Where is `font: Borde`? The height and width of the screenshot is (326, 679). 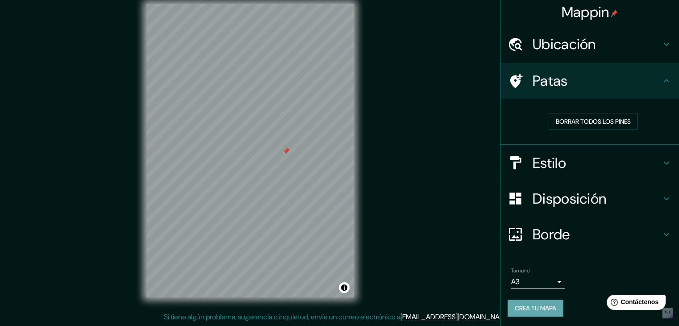
font: Borde is located at coordinates (551, 234).